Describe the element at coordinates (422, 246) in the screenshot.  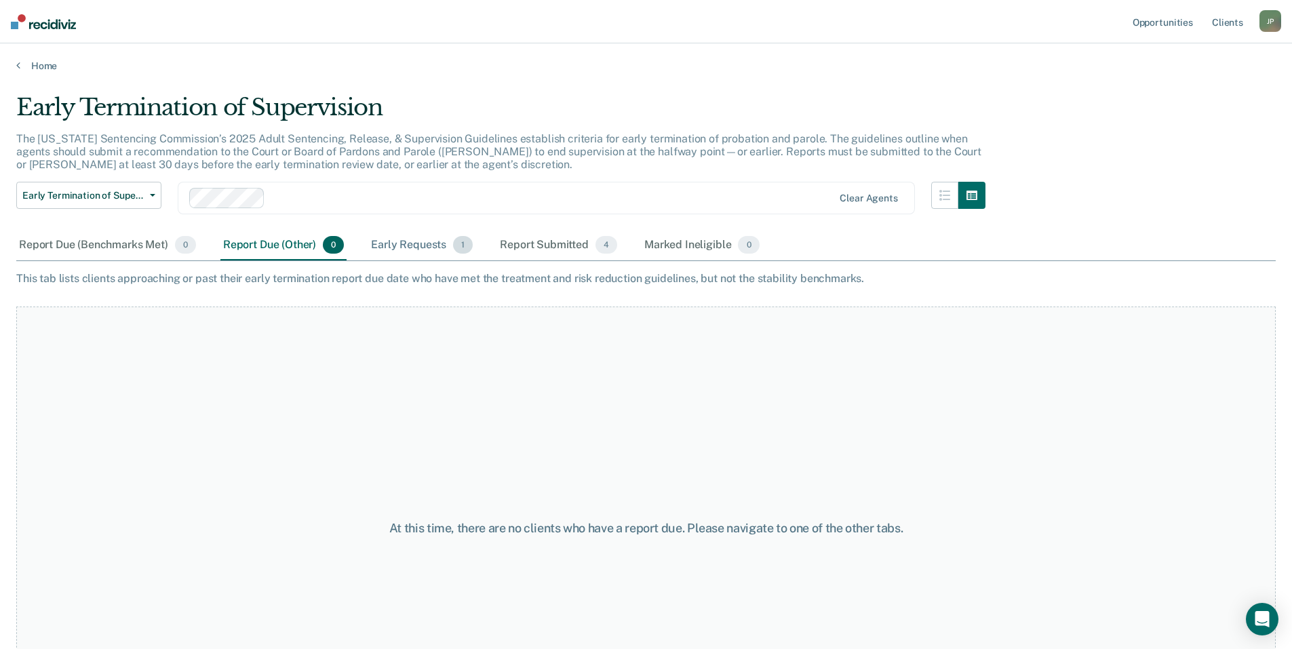
I see `div: Early Requests1` at that location.